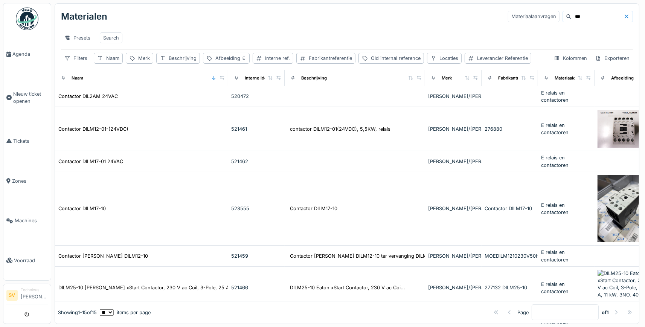 The image size is (645, 327). I want to click on div: Locaties, so click(449, 58).